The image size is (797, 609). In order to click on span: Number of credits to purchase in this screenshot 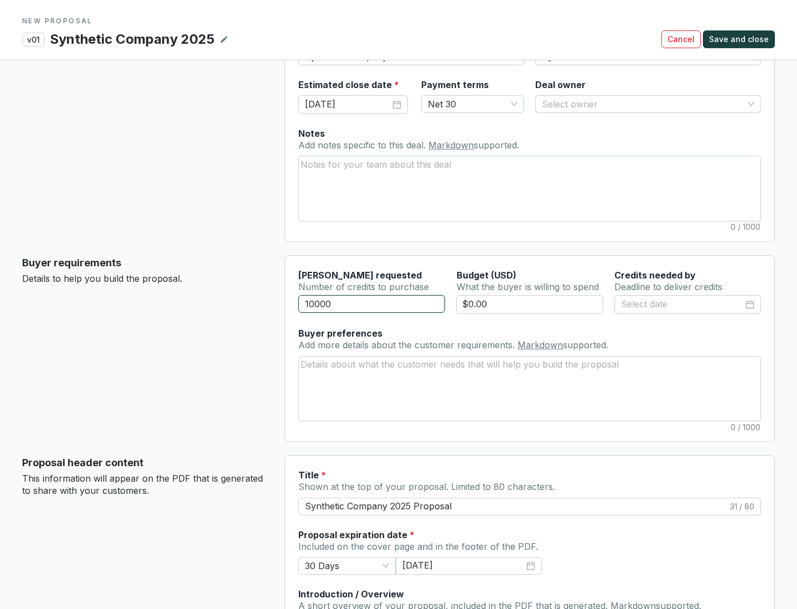, I will do `click(364, 287)`.